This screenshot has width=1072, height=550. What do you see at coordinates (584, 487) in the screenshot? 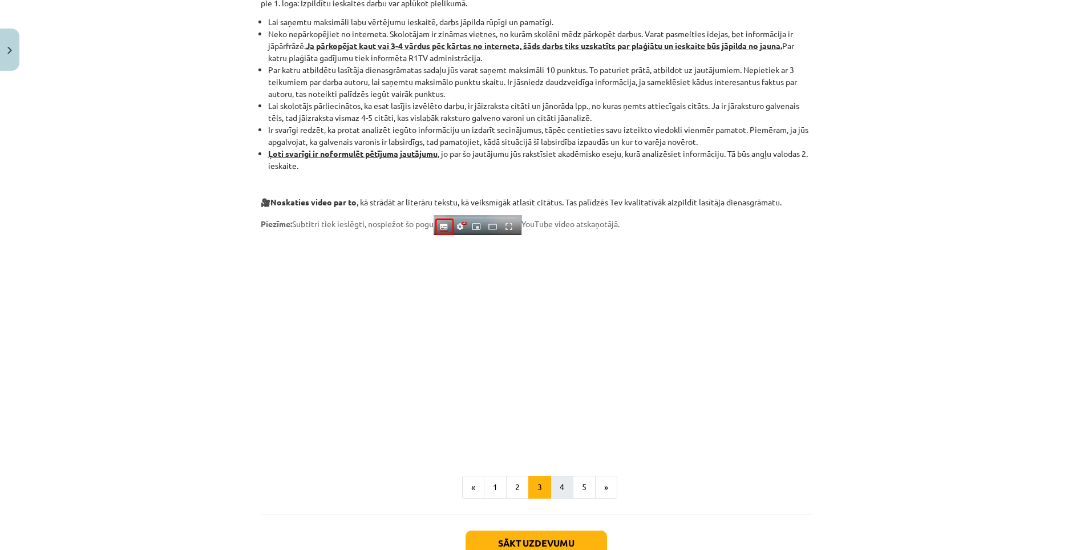
I see `button: 5` at bounding box center [584, 487].